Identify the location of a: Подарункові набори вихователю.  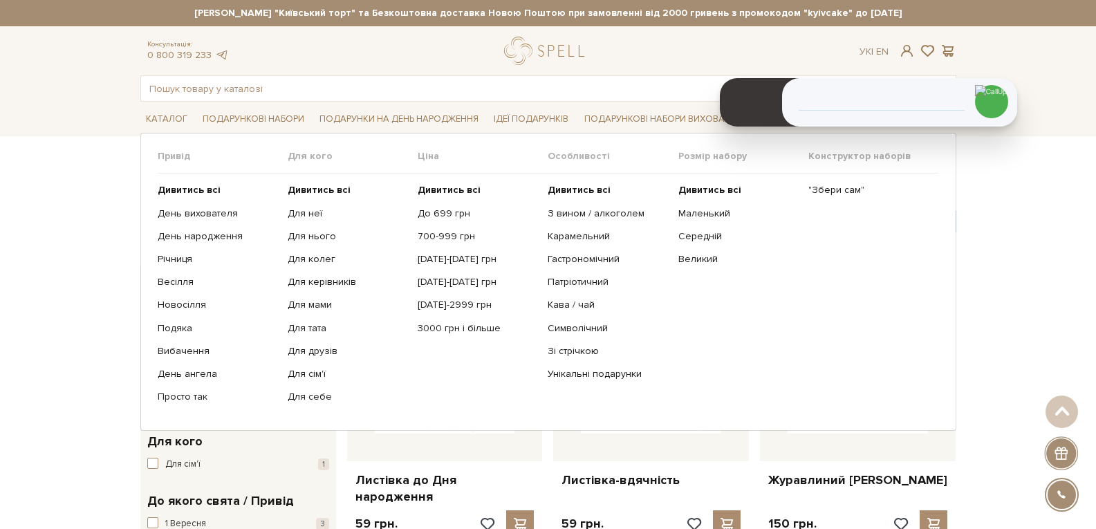
(667, 119).